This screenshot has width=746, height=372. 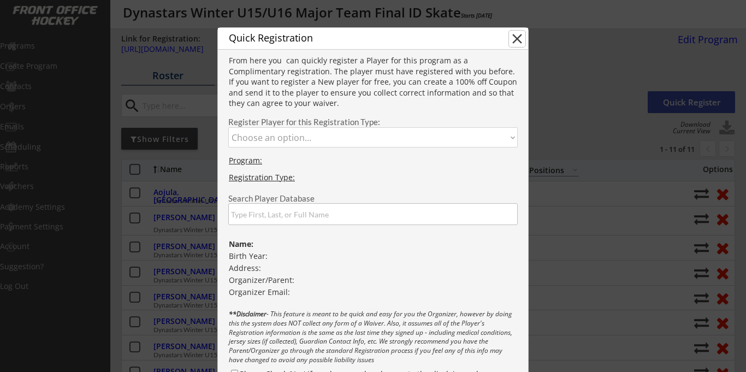 What do you see at coordinates (336, 38) in the screenshot?
I see `div: Quick Registration` at bounding box center [336, 38].